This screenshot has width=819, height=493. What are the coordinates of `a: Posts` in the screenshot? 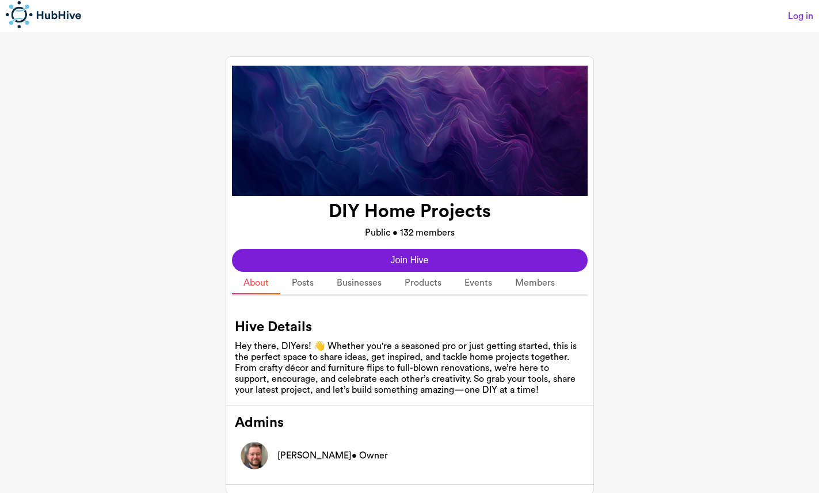 It's located at (303, 283).